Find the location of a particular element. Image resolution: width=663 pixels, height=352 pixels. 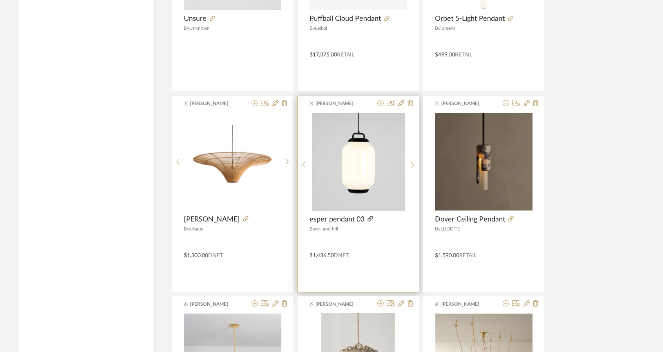

span: Unsure is located at coordinates (195, 19).